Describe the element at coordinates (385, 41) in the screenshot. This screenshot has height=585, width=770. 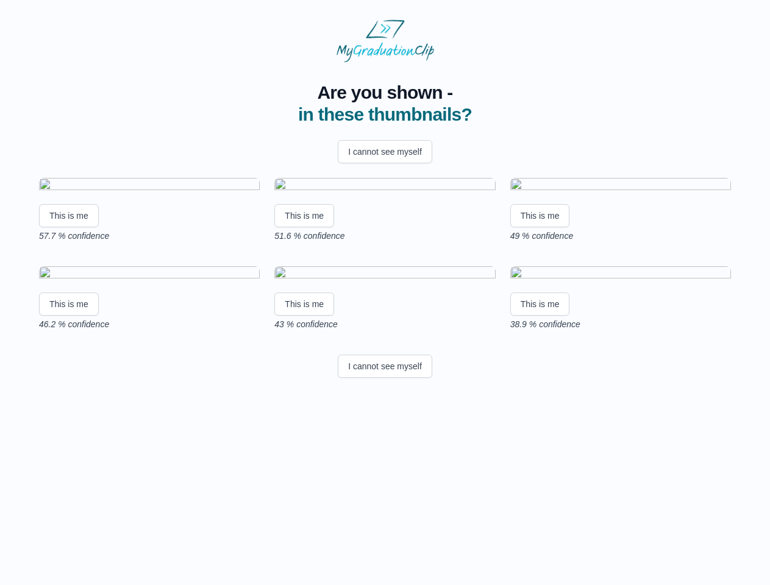
I see `img: MyGraduationClip` at that location.